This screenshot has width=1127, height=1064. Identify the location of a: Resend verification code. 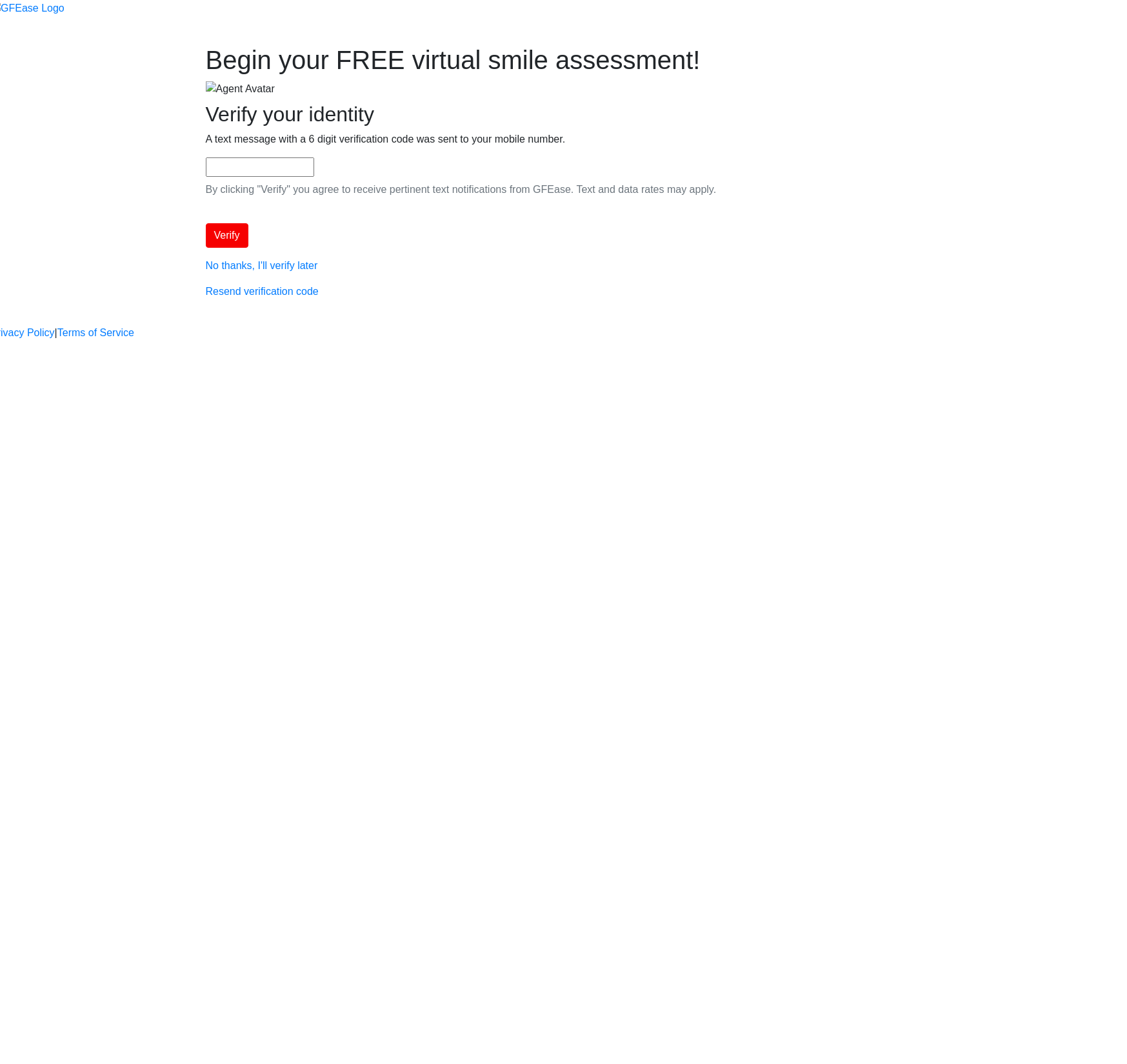
(262, 291).